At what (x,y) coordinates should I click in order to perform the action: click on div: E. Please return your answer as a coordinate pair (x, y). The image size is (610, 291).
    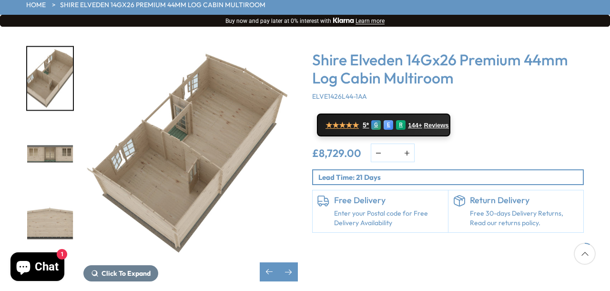
    Looking at the image, I should click on (388, 125).